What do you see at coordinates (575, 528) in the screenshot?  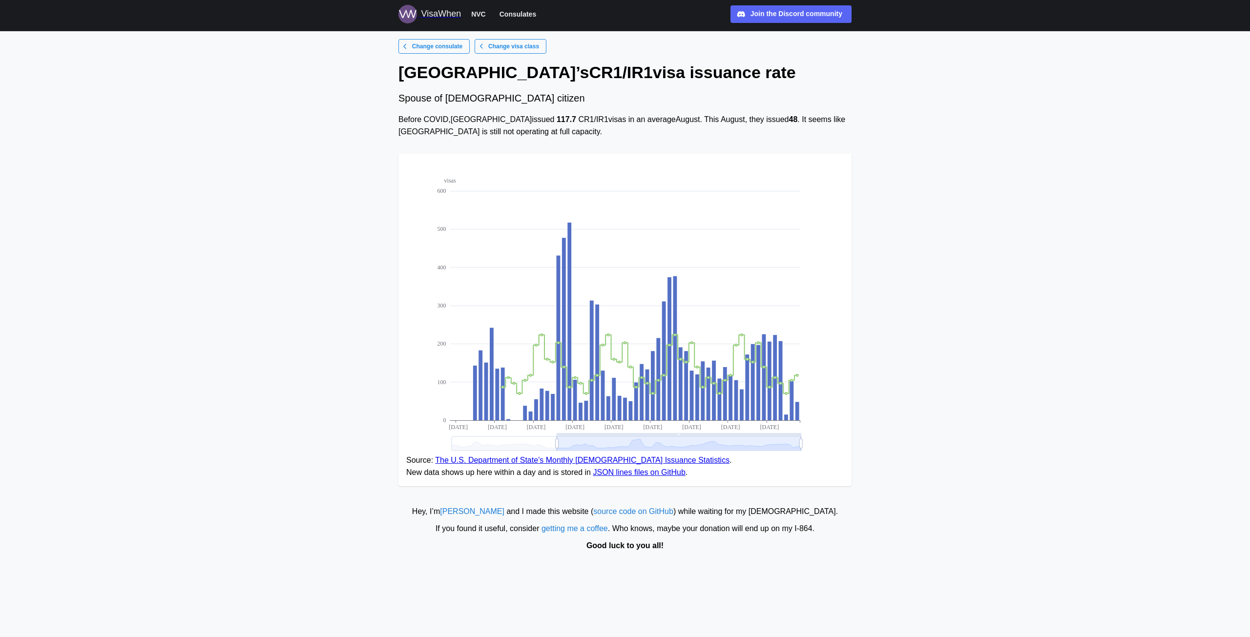 I see `a: getting me a coffee` at bounding box center [575, 528].